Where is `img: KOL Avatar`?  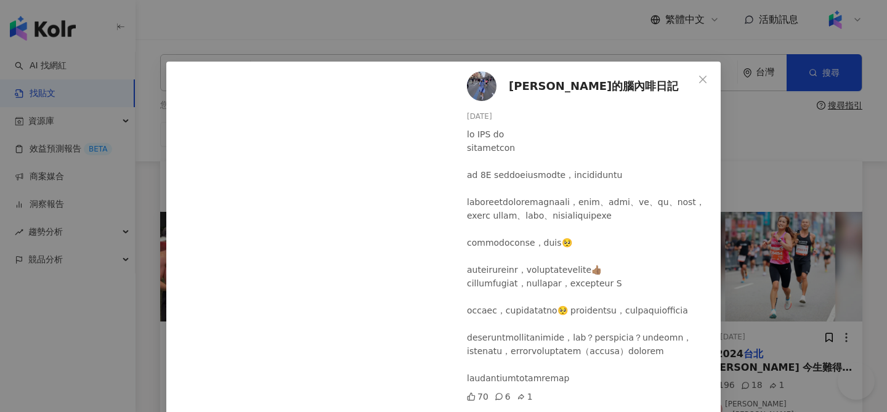
img: KOL Avatar is located at coordinates (482, 86).